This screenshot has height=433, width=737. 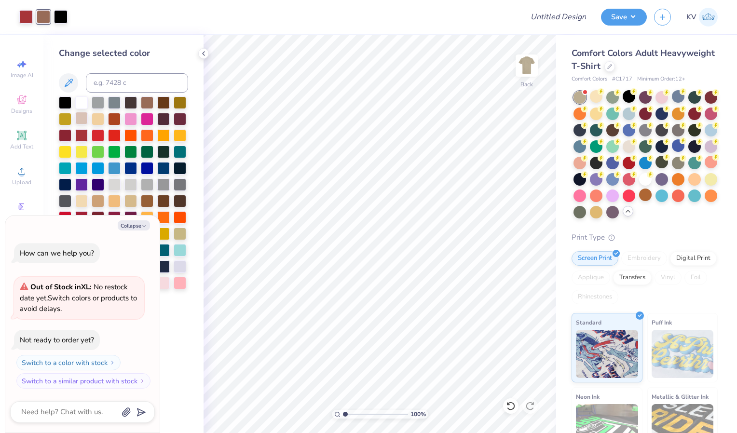 What do you see at coordinates (588, 322) in the screenshot?
I see `span: Standard` at bounding box center [588, 322].